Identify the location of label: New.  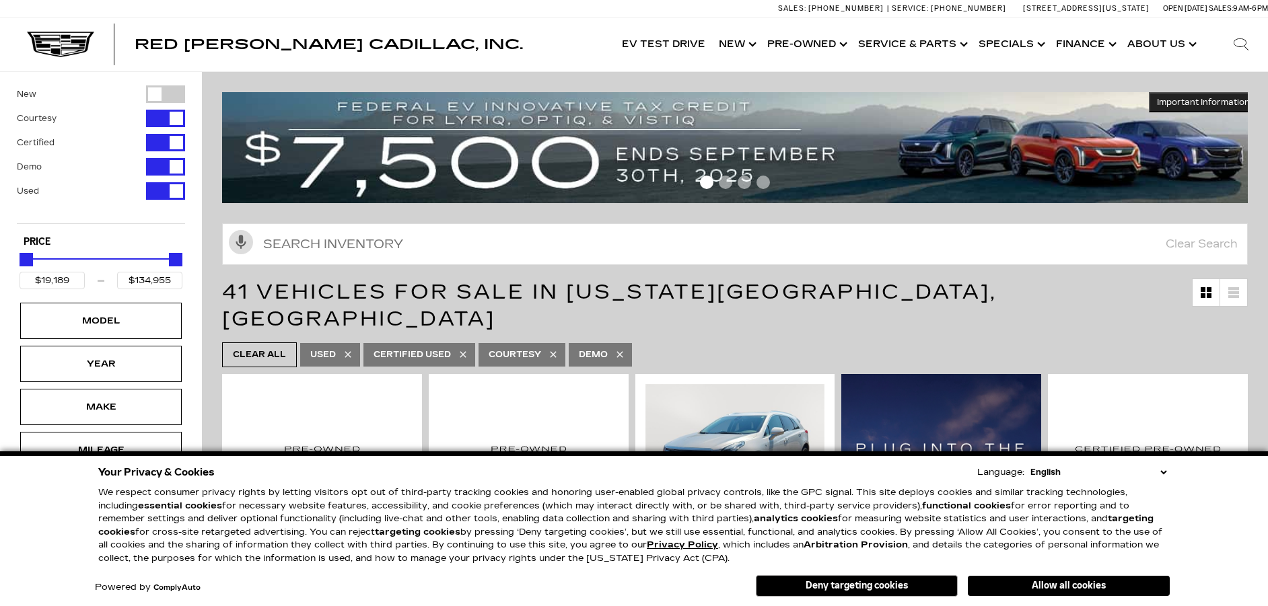
(26, 94).